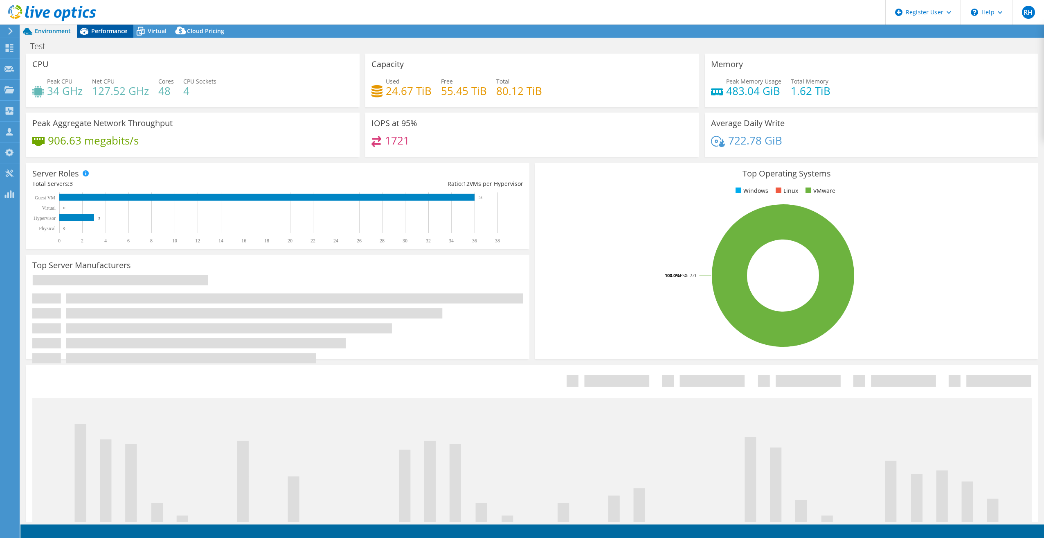 The width and height of the screenshot is (1044, 538). I want to click on svg: \n, so click(975, 12).